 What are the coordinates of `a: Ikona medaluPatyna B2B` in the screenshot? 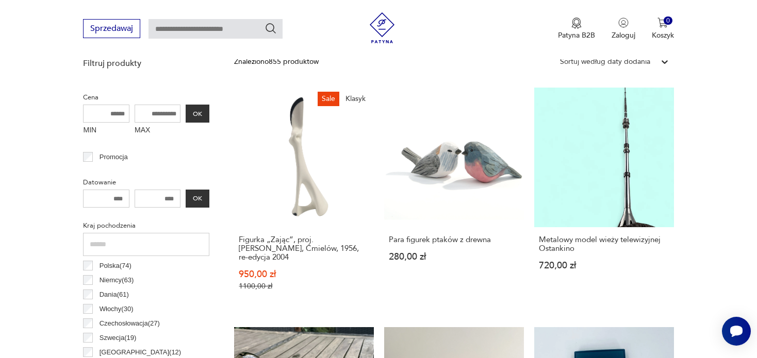 It's located at (576, 29).